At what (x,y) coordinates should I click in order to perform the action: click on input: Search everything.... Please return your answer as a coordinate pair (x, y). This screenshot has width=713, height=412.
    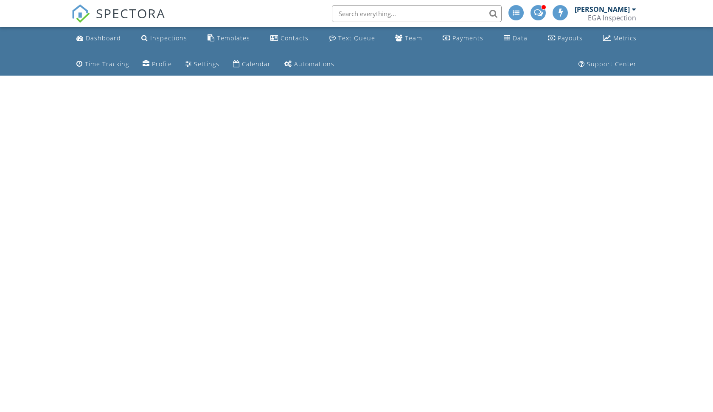
    Looking at the image, I should click on (417, 14).